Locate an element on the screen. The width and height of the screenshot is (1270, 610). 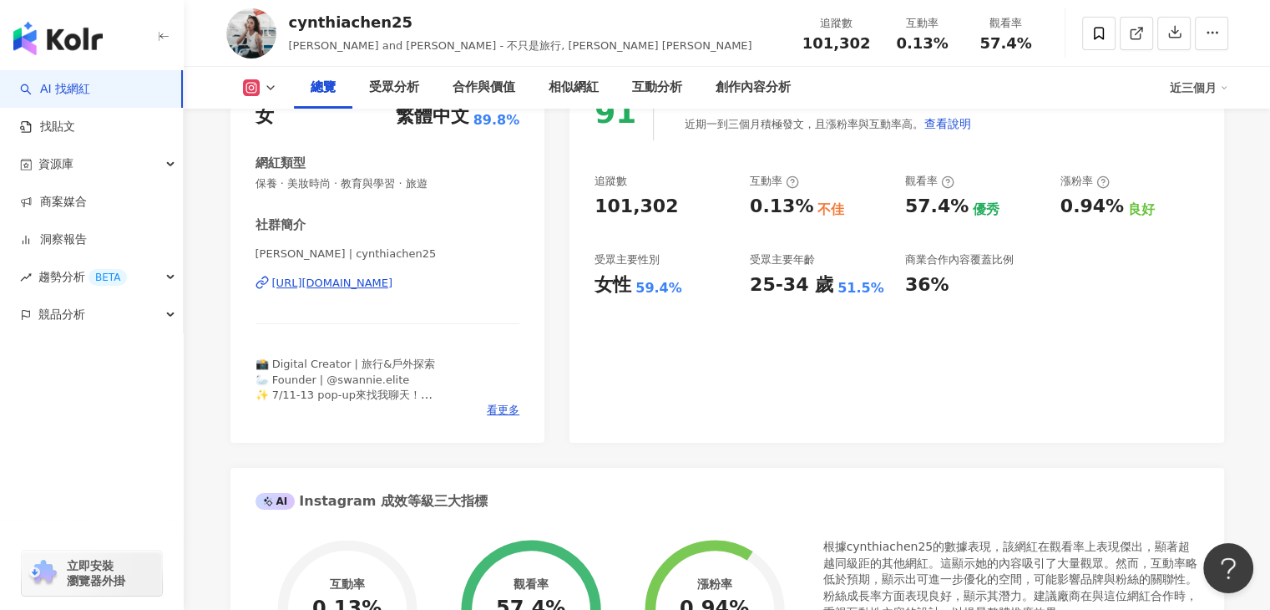
img: KOL Avatar is located at coordinates (251, 33).